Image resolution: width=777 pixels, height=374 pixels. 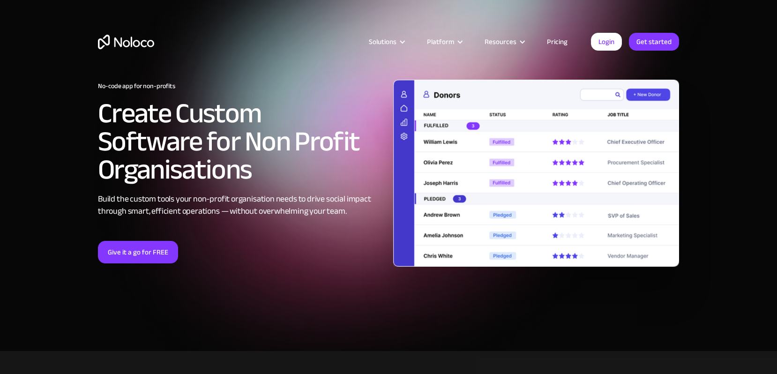 What do you see at coordinates (126, 42) in the screenshot?
I see `a: home` at bounding box center [126, 42].